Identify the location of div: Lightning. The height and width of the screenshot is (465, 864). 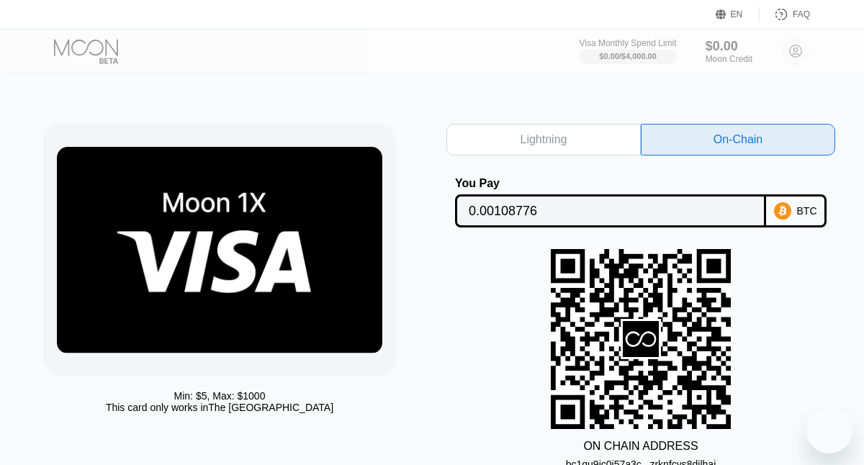
(544, 140).